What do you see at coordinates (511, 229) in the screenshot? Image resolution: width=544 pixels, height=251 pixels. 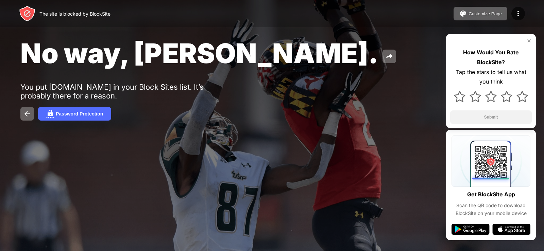 I see `img: app-store.svg` at bounding box center [511, 229].